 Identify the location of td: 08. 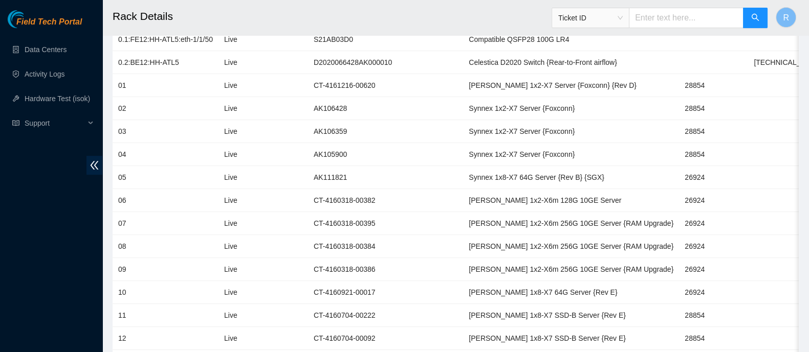
(165, 247).